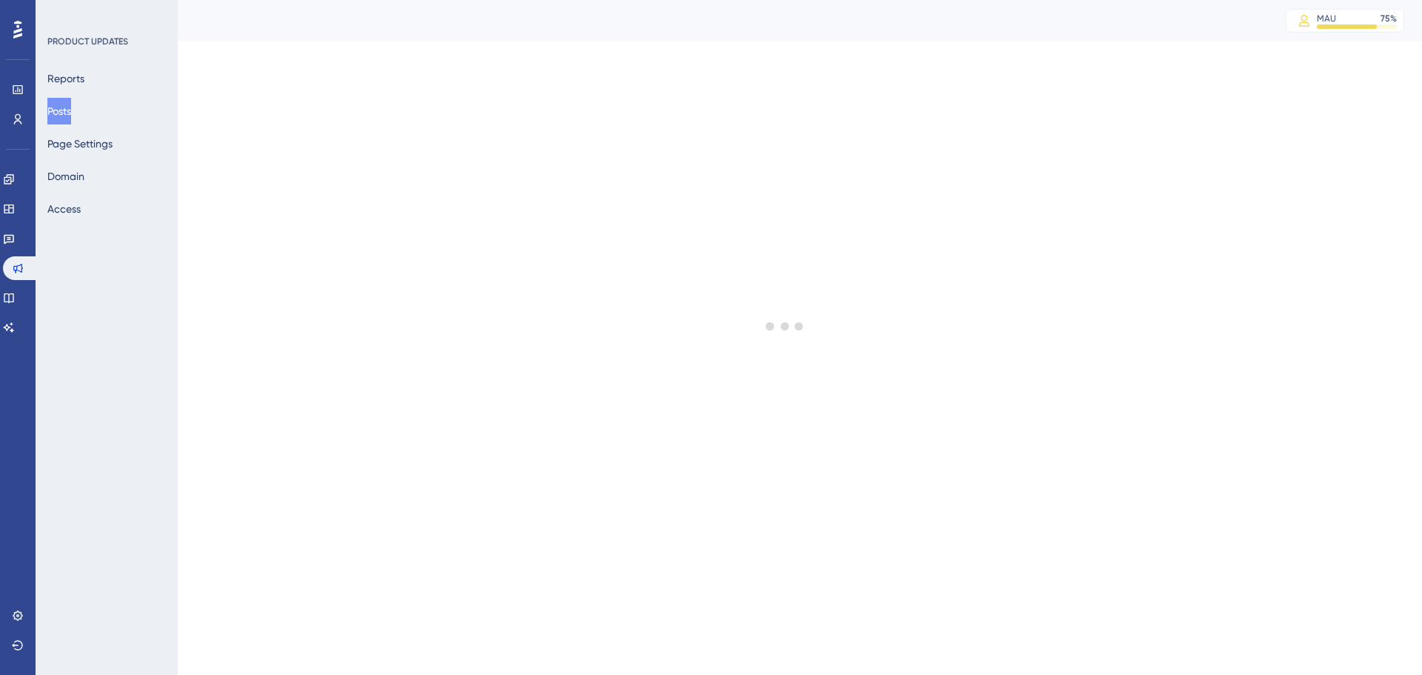 This screenshot has width=1422, height=675. I want to click on div: PRODUCT UPDATES, so click(87, 41).